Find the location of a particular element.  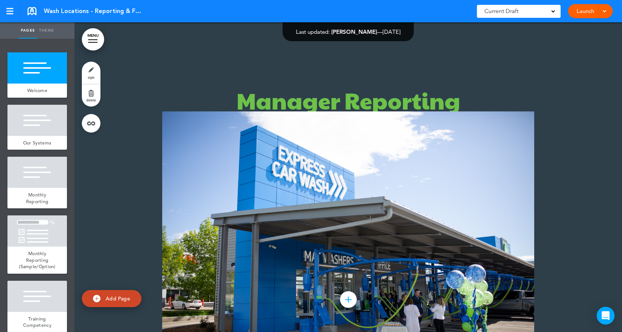

span: delete is located at coordinates (91, 100).